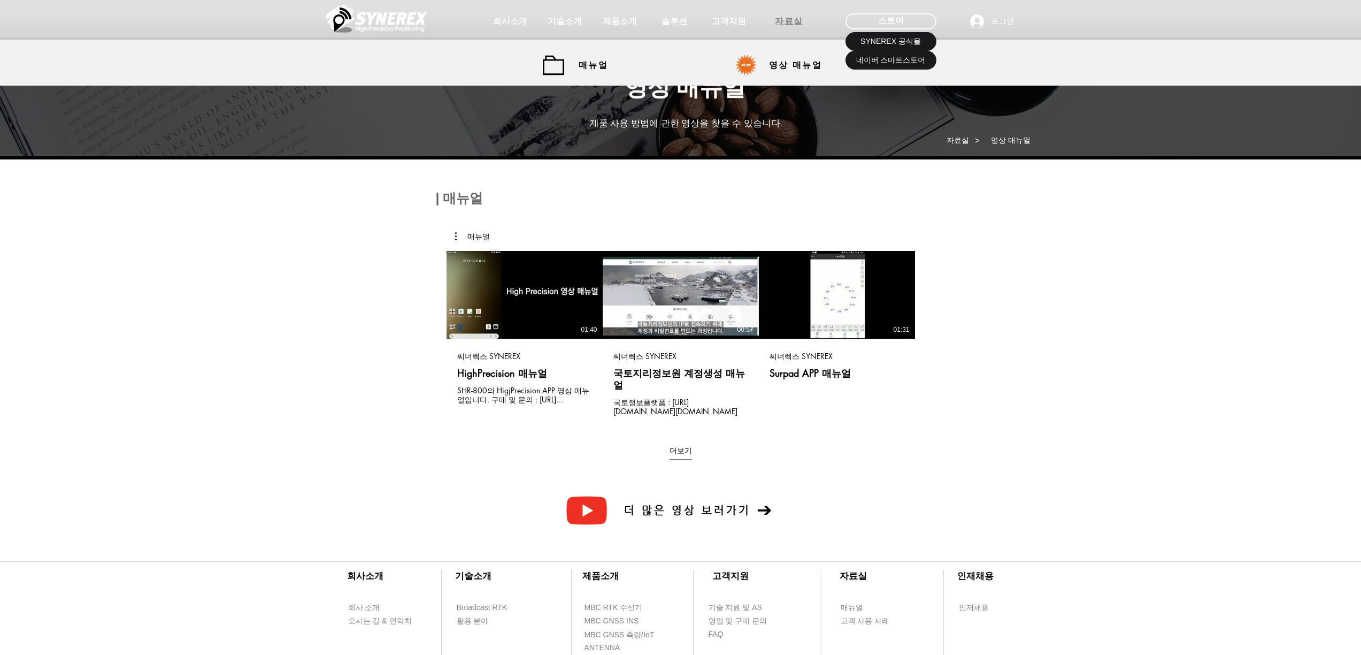  I want to click on span: 인재채용, so click(974, 608).